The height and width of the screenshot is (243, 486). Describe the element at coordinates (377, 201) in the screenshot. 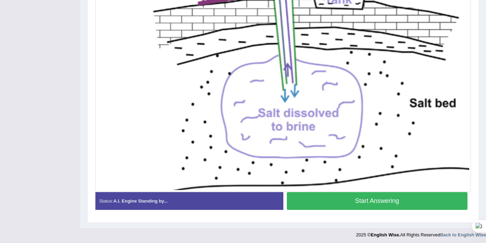

I see `button: Start Answering` at that location.